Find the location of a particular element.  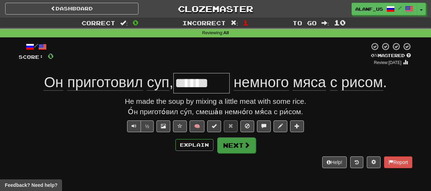

button: Reset to 0% Mastered (alt+r) is located at coordinates (231, 126).